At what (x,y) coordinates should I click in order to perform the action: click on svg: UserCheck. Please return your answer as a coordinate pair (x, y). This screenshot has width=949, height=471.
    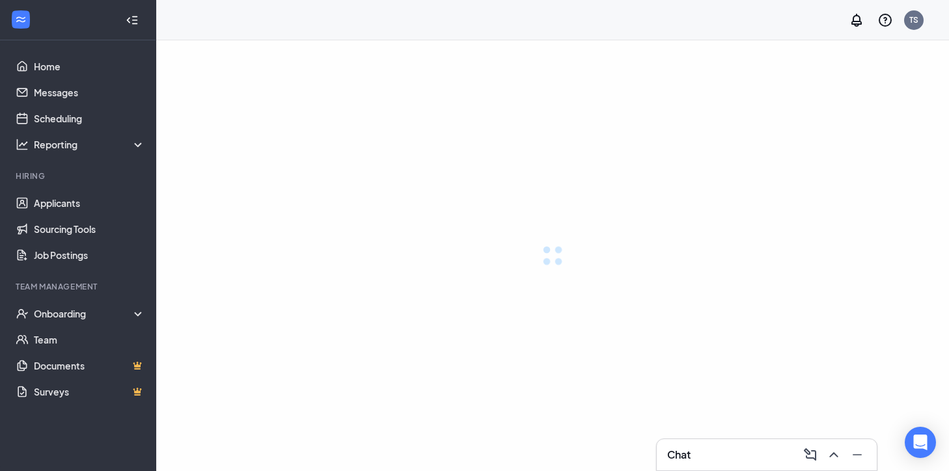
    Looking at the image, I should click on (22, 314).